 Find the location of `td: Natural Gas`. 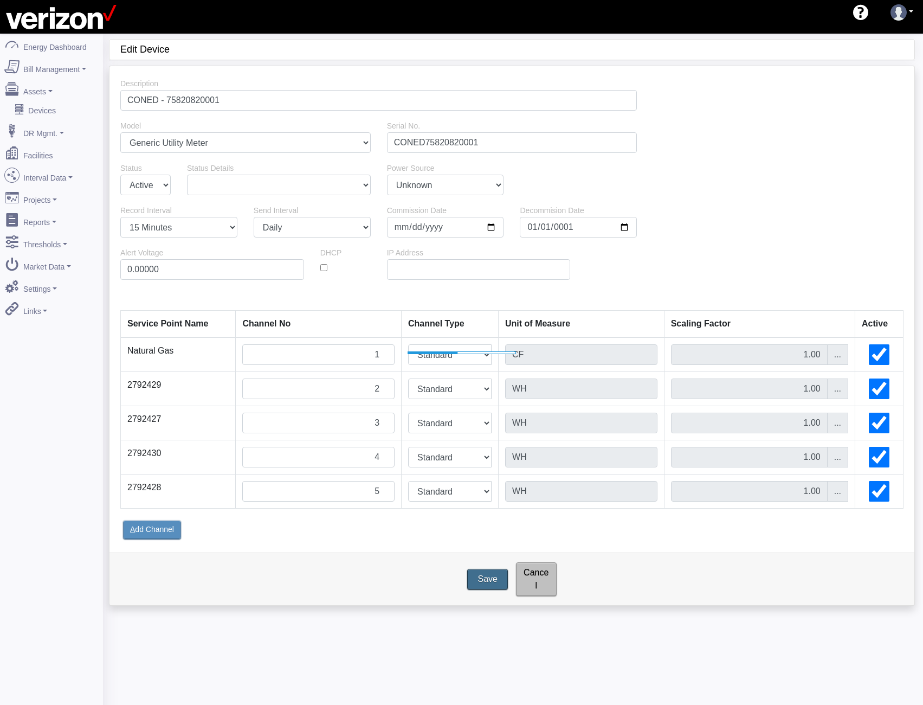

td: Natural Gas is located at coordinates (178, 355).